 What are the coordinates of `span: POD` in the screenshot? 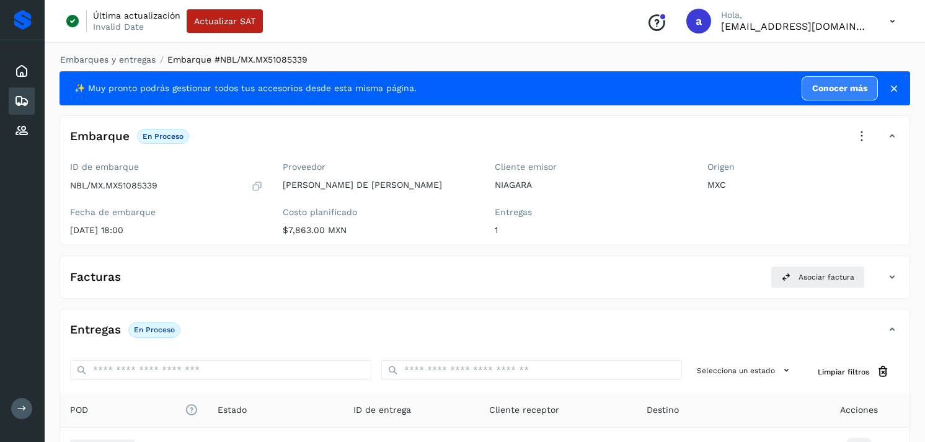 It's located at (134, 410).